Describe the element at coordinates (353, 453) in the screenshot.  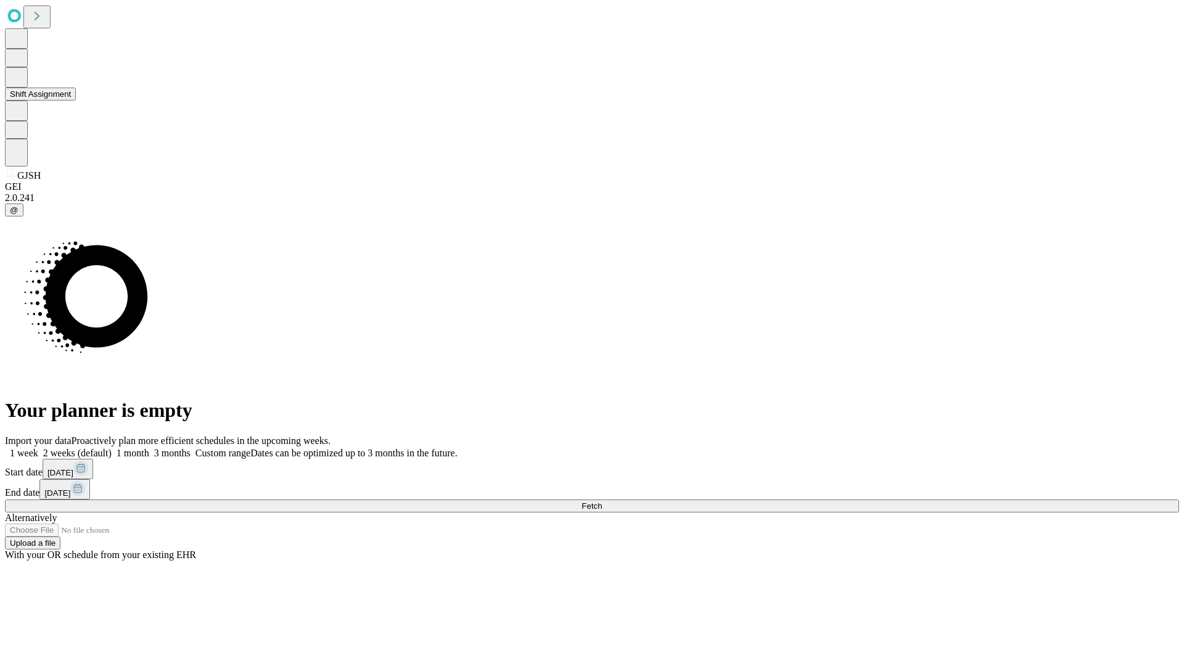
I see `span: Dates can be optimized up to 3 months in the future.` at that location.